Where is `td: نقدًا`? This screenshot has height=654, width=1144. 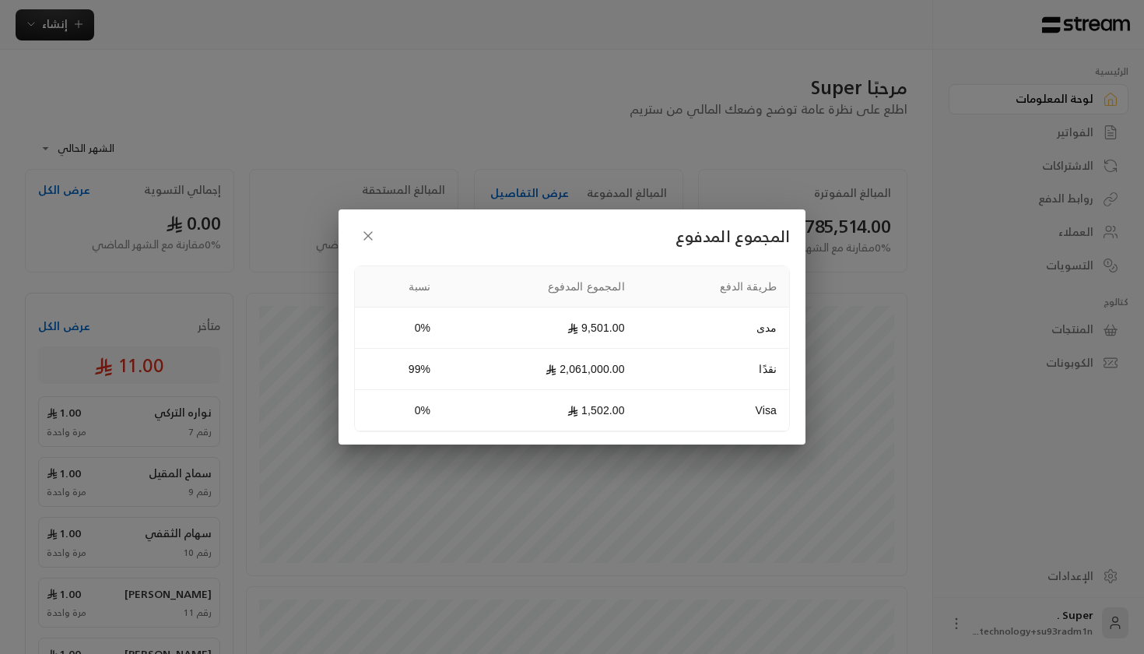 td: نقدًا is located at coordinates (713, 369).